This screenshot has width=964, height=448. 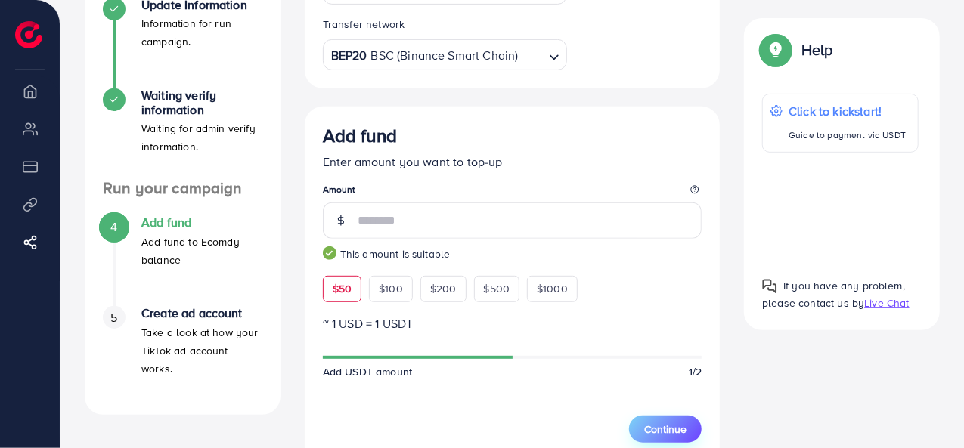 I want to click on span: $500, so click(x=497, y=289).